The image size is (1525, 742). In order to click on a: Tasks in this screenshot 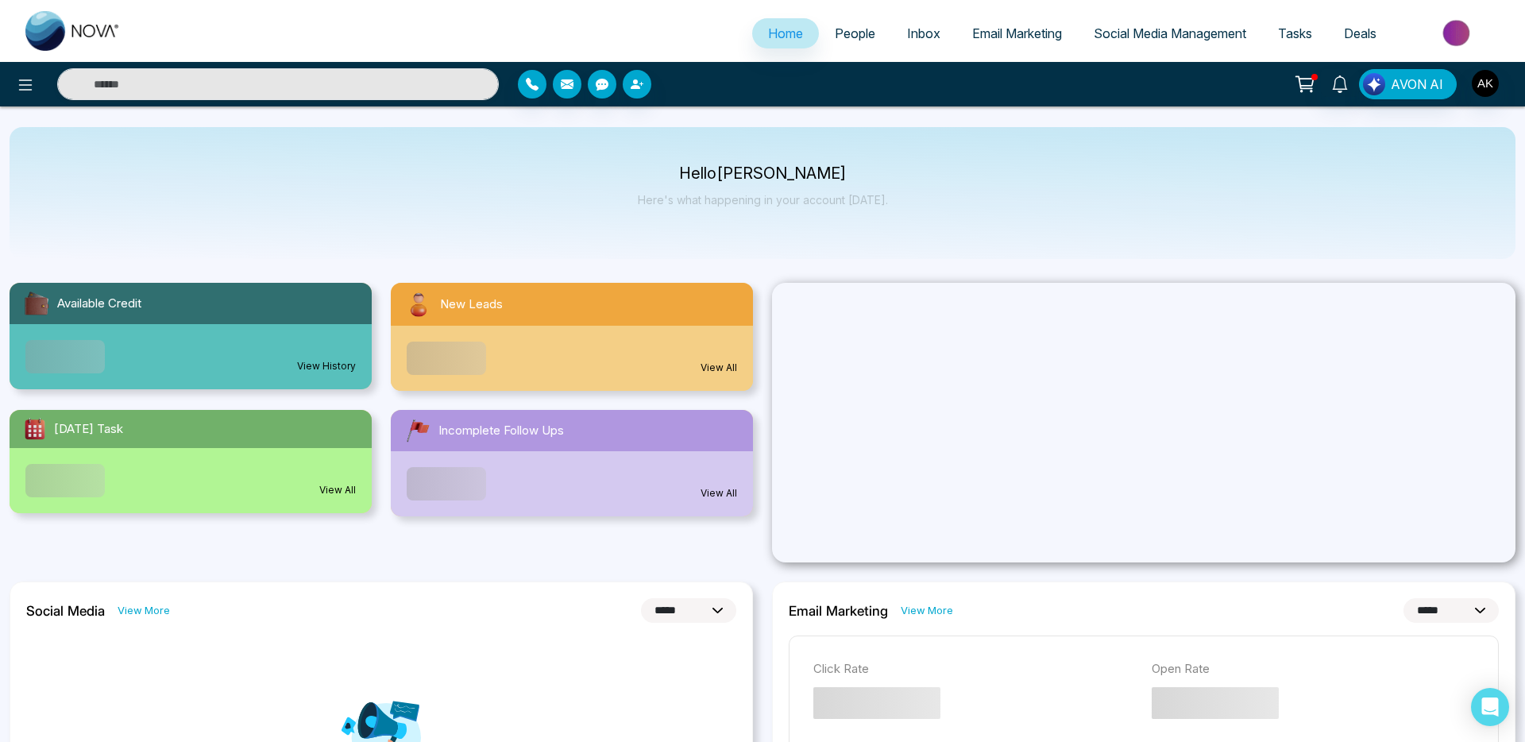, I will do `click(1294, 33)`.